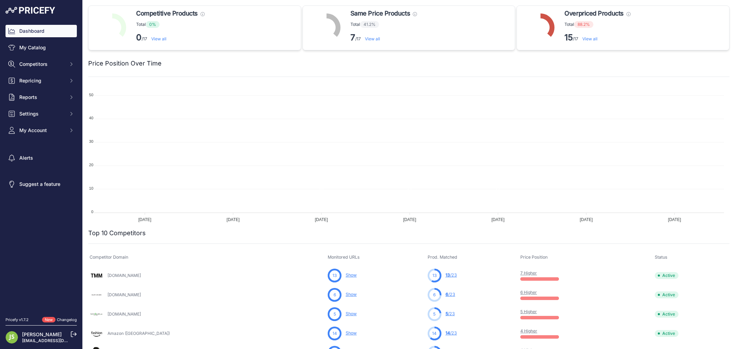 This screenshot has width=735, height=349. I want to click on a: My Catalog, so click(41, 48).